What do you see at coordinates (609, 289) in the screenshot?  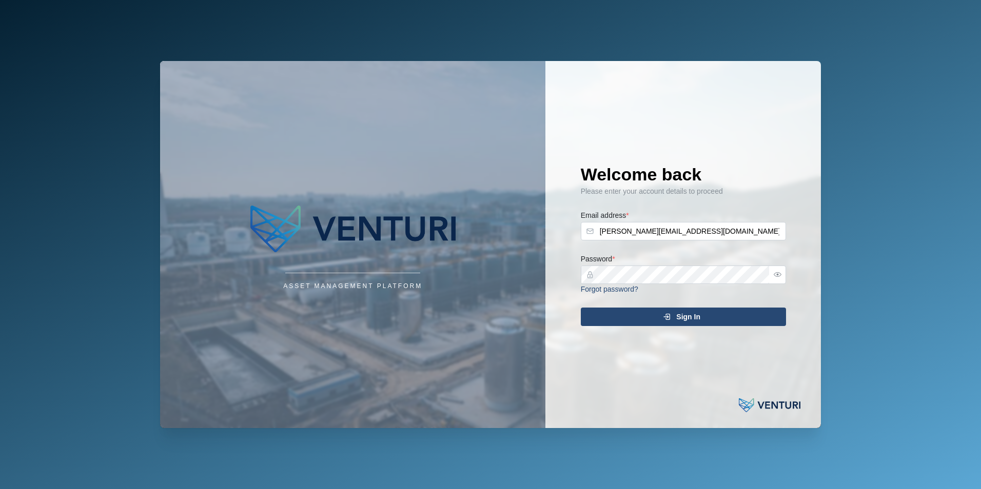 I see `a: Forgot password?` at bounding box center [609, 289].